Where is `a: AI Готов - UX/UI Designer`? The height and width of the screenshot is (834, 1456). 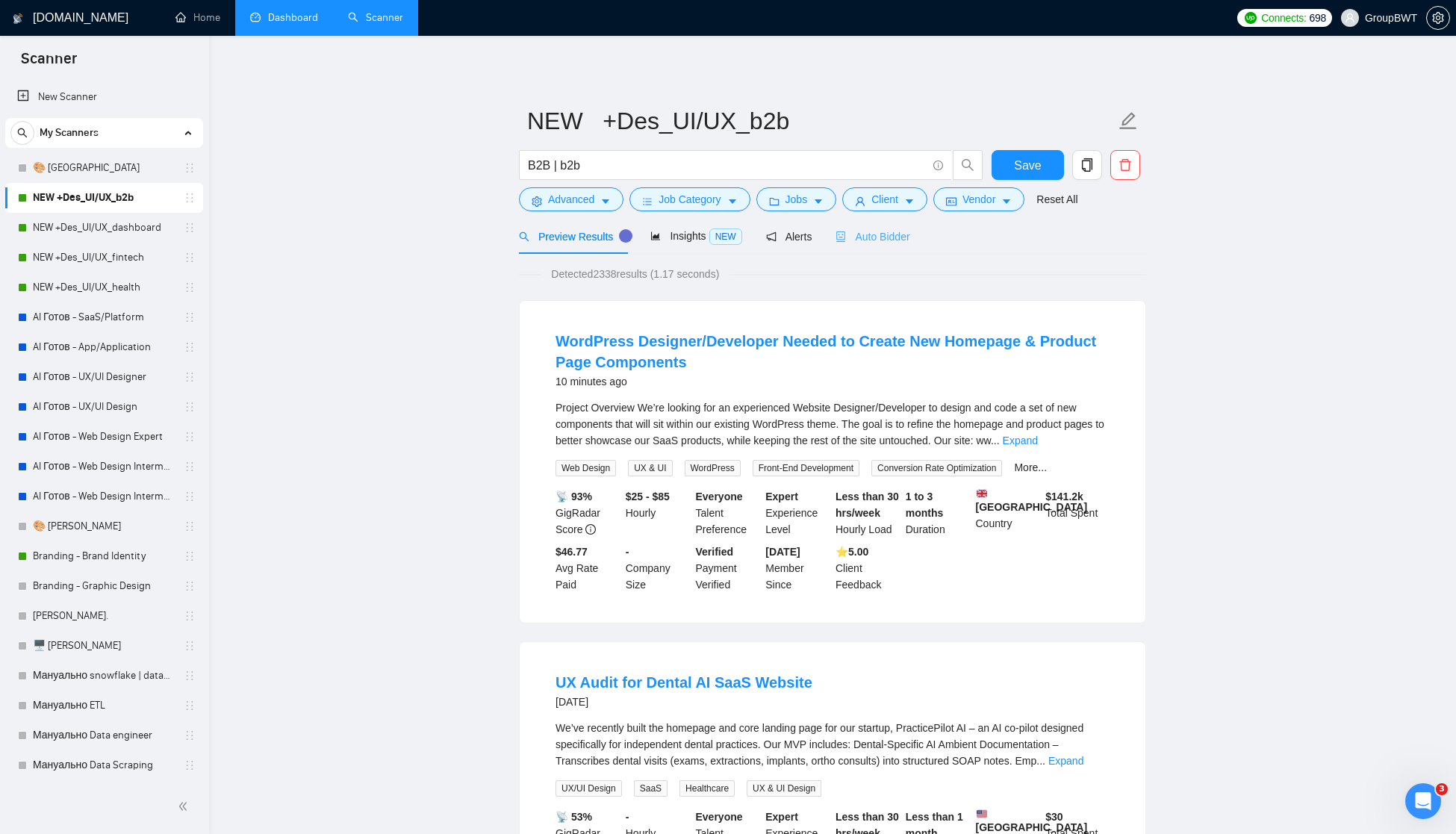 a: AI Готов - UX/UI Designer is located at coordinates (104, 377).